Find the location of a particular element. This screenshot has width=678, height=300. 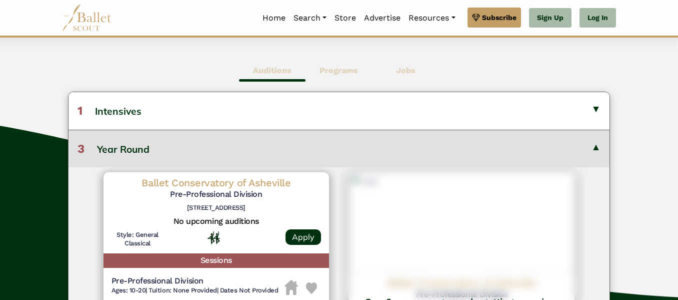

span: Subscribe is located at coordinates (499, 18).